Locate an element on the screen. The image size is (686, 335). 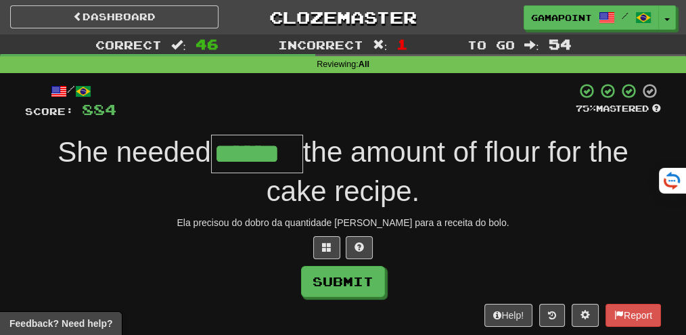
span: Incorrect is located at coordinates (321, 45).